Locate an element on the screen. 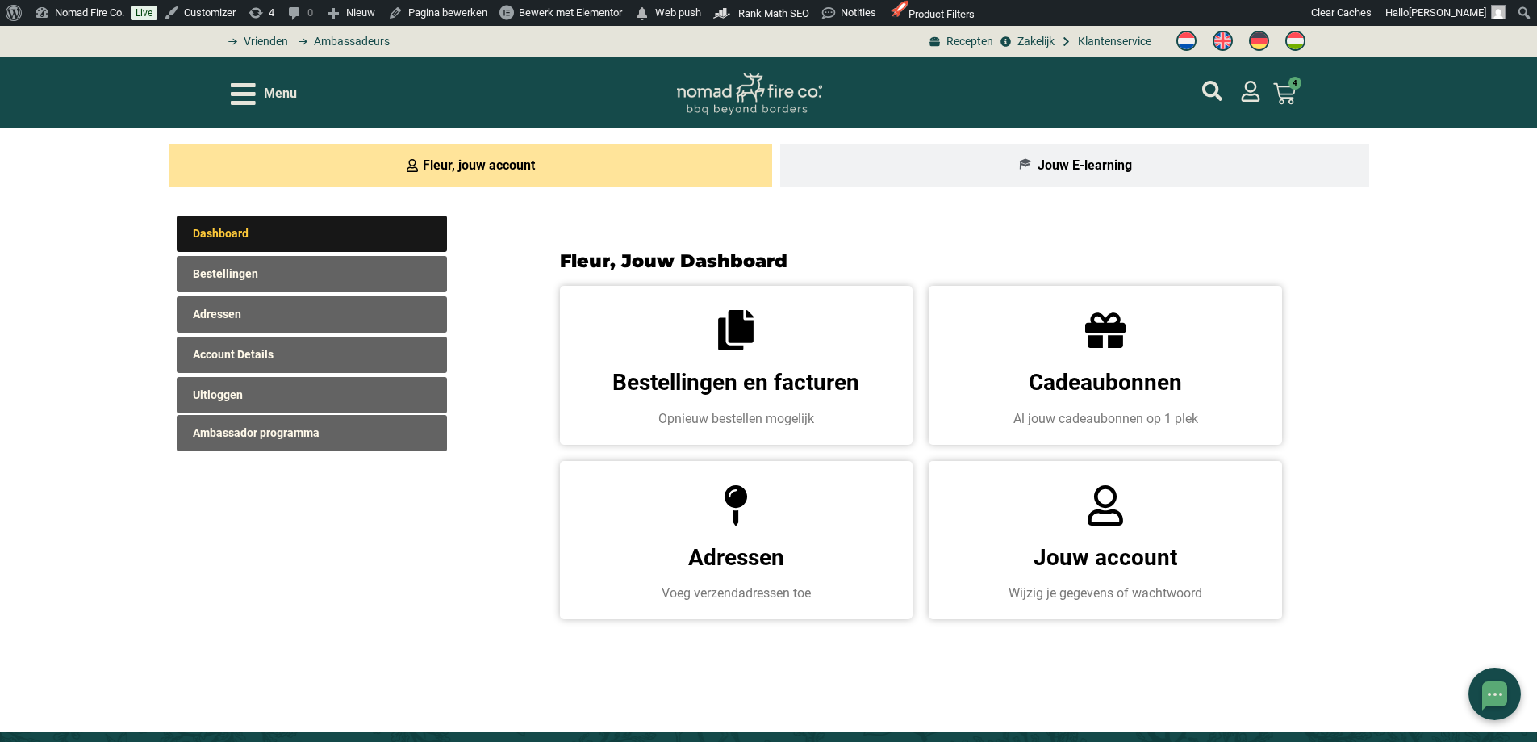  a: Switch to Hongaars is located at coordinates (1295, 41).